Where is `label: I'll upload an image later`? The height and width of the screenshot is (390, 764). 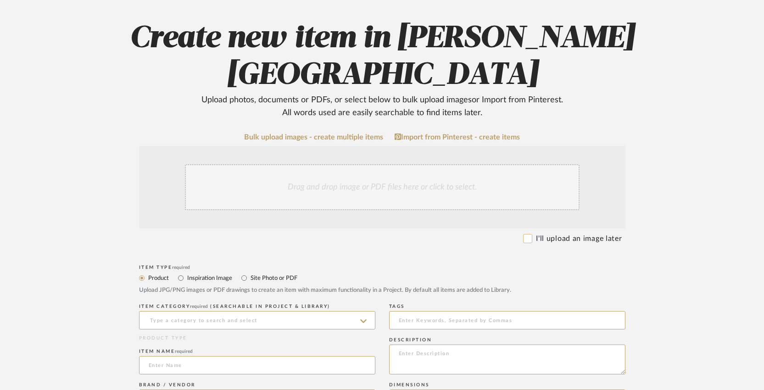
label: I'll upload an image later is located at coordinates (578, 239).